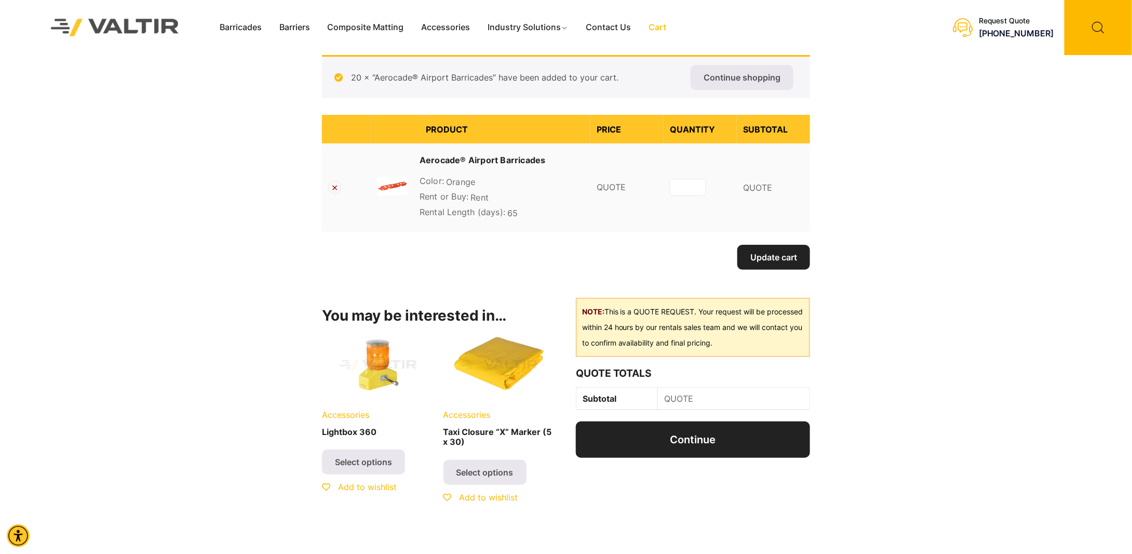 The height and width of the screenshot is (554, 1132). I want to click on a: Aerocade® Airport Barricades, so click(482, 160).